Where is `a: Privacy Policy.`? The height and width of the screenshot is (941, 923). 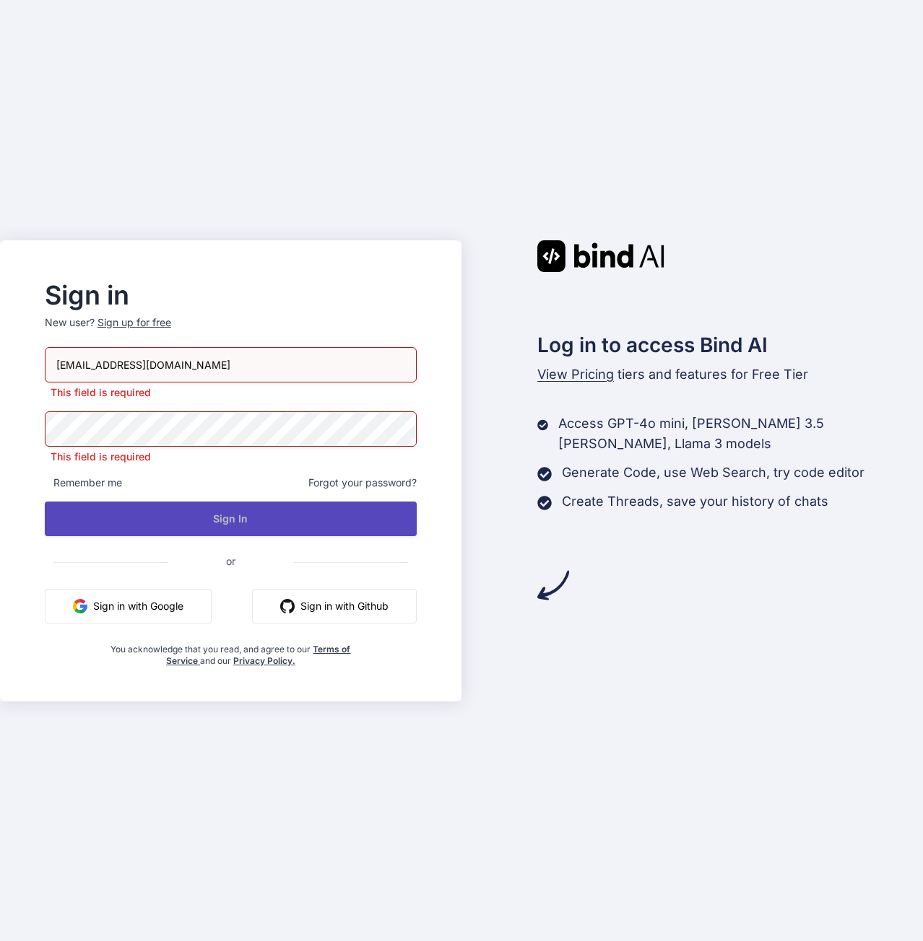
a: Privacy Policy. is located at coordinates (264, 661).